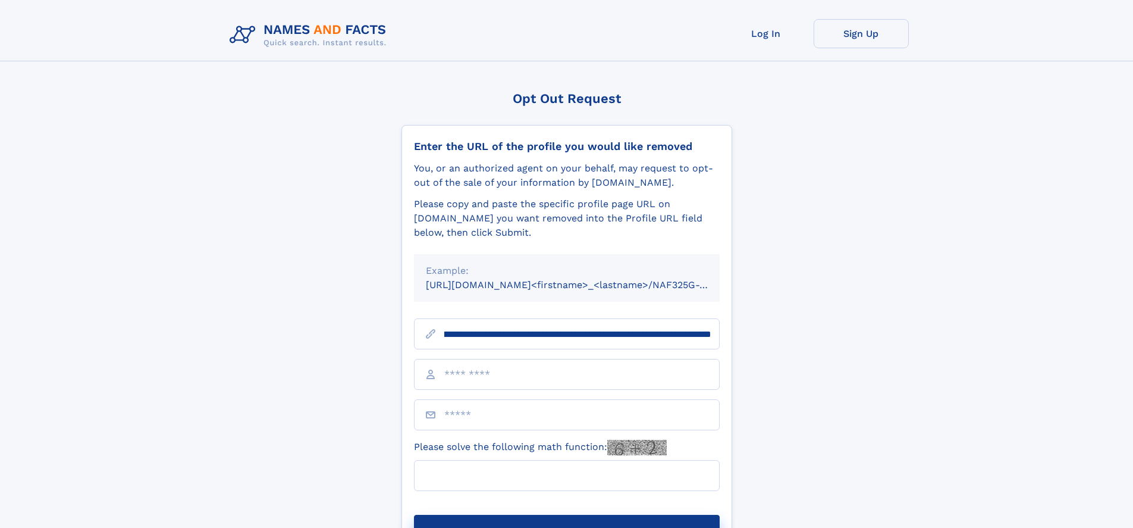  Describe the element at coordinates (861, 33) in the screenshot. I see `a: Sign Up` at that location.